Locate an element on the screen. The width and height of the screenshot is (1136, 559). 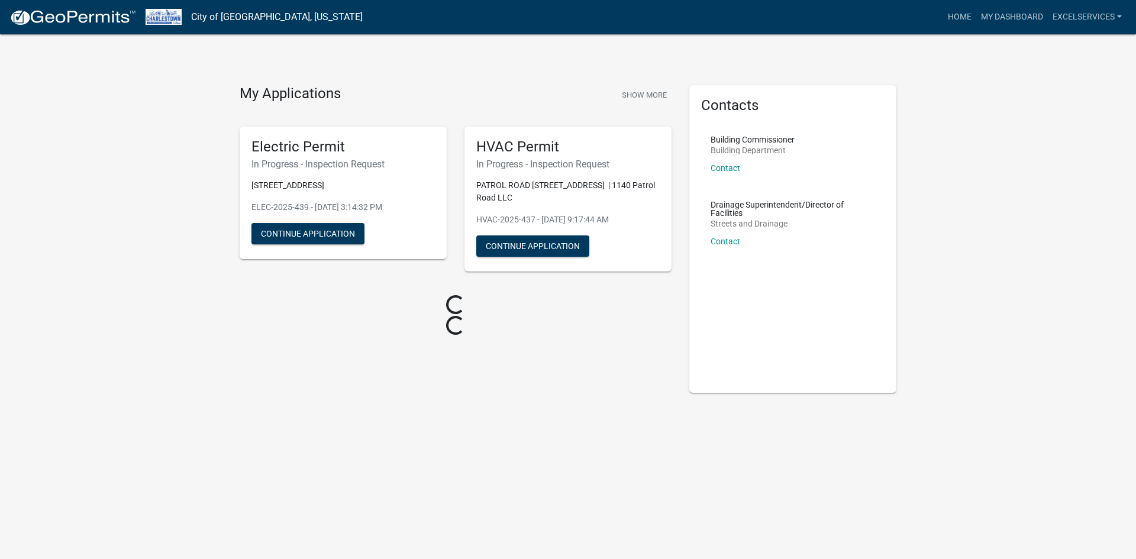
h5: Contacts is located at coordinates (793, 105).